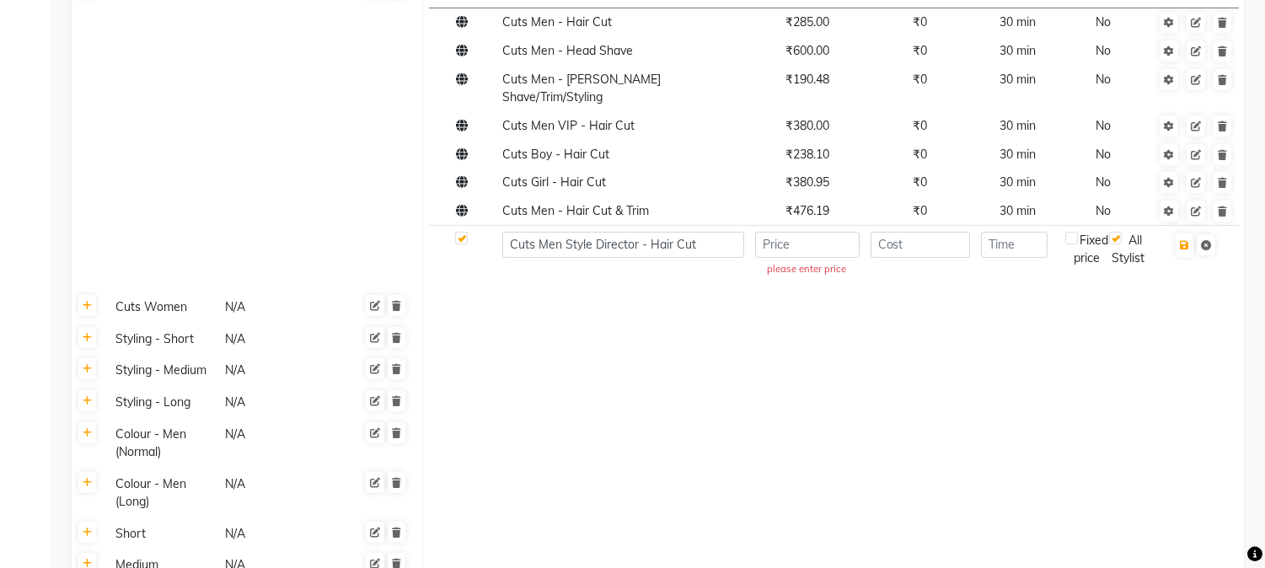  What do you see at coordinates (163, 534) in the screenshot?
I see `div: Short` at bounding box center [163, 534].